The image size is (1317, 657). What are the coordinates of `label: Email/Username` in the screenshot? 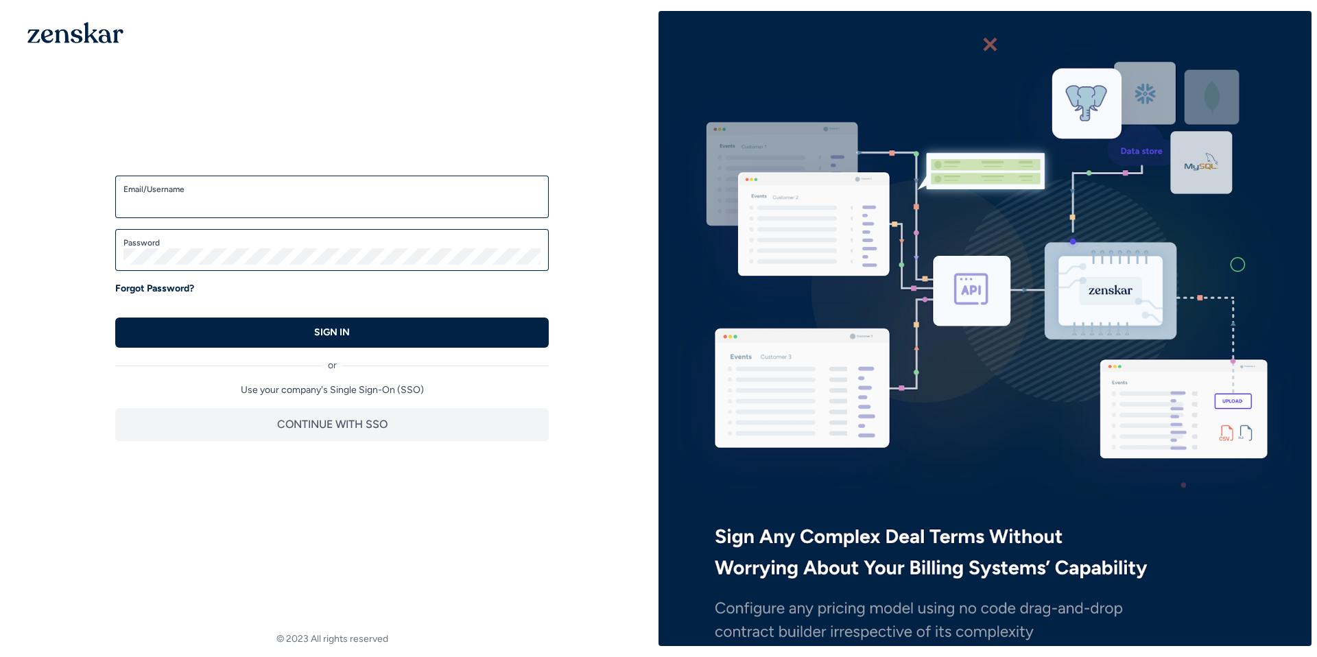 It's located at (332, 189).